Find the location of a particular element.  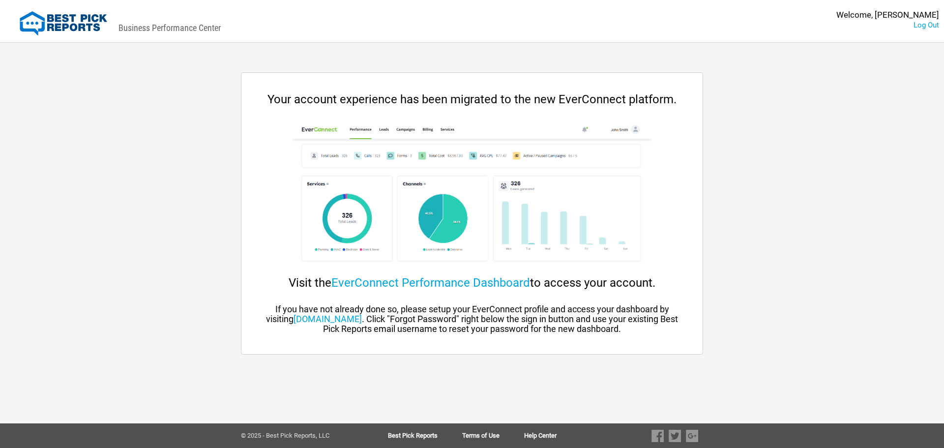

img: Best Pick Reports Logo is located at coordinates (63, 24).